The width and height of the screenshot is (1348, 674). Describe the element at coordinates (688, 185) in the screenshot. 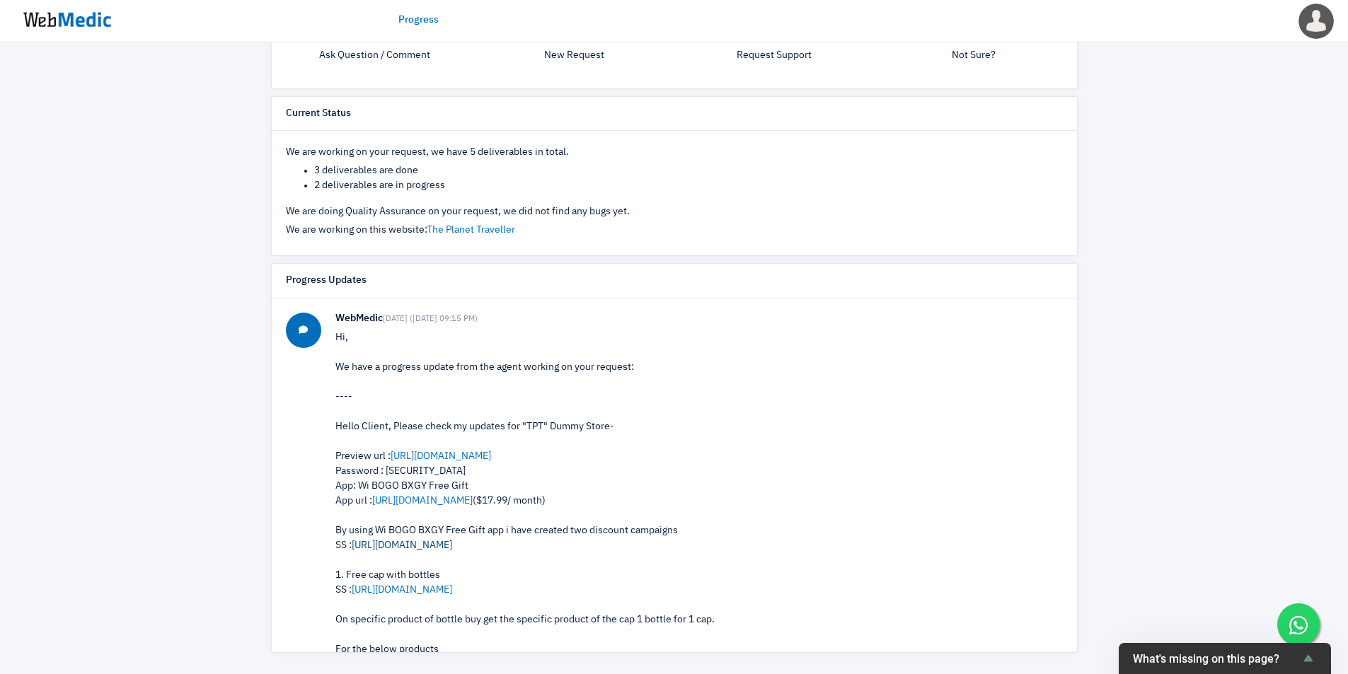

I see `li: 2 deliverables are in progress` at that location.